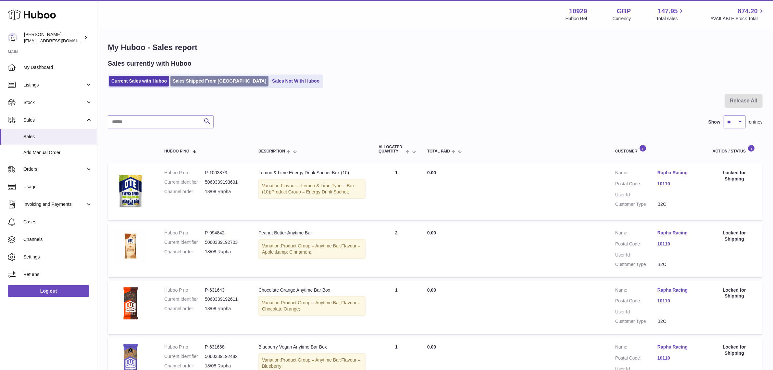 The height and width of the screenshot is (370, 773). I want to click on div: Chocolate Orange Anytime Bar Box, so click(312, 290).